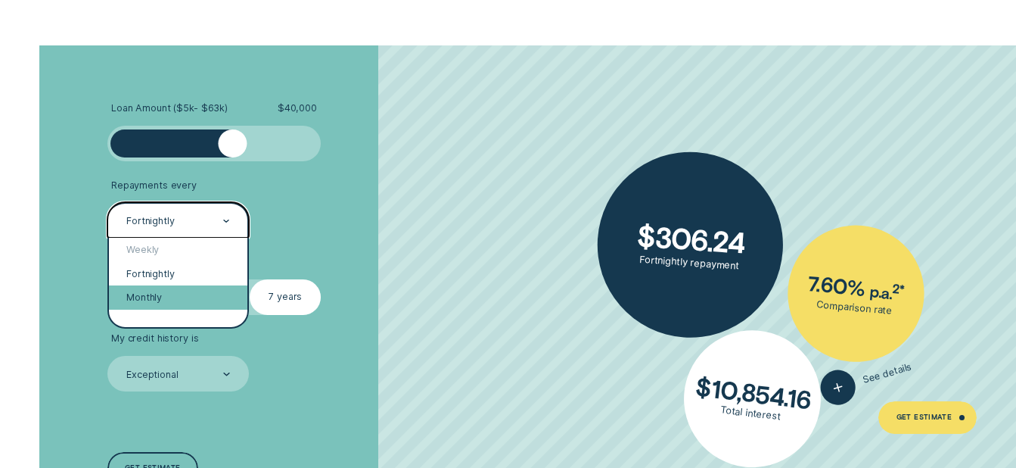 The height and width of the screenshot is (468, 1016). I want to click on div: Weekly, so click(179, 249).